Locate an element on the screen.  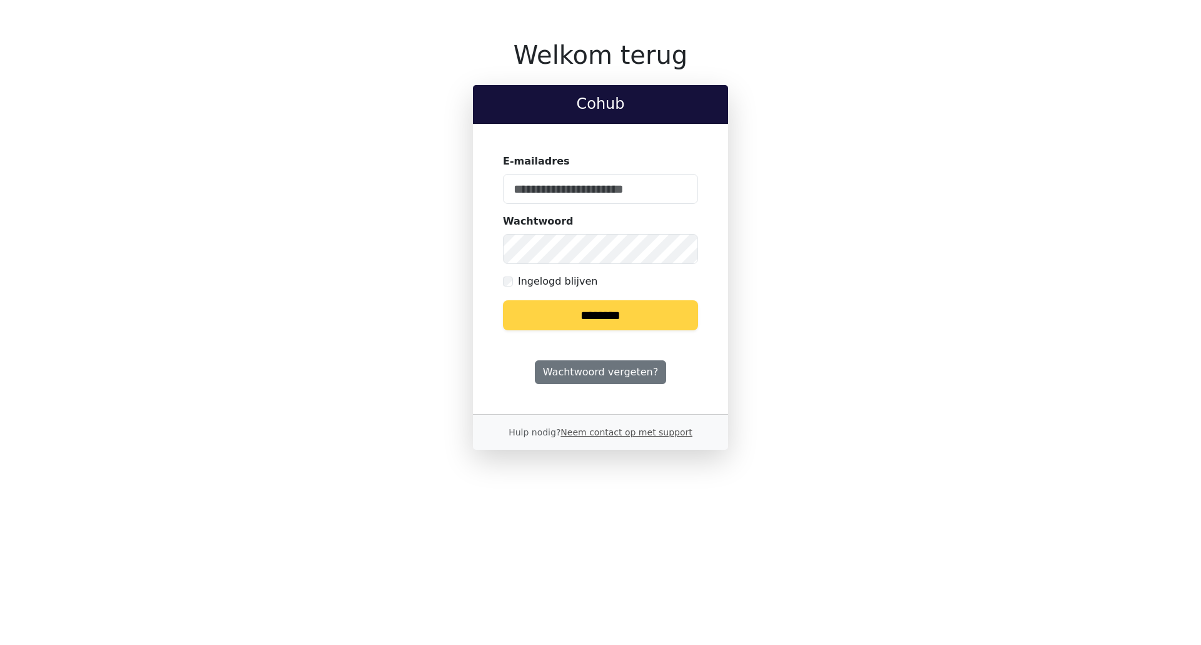
label: E-mailadres is located at coordinates (536, 161).